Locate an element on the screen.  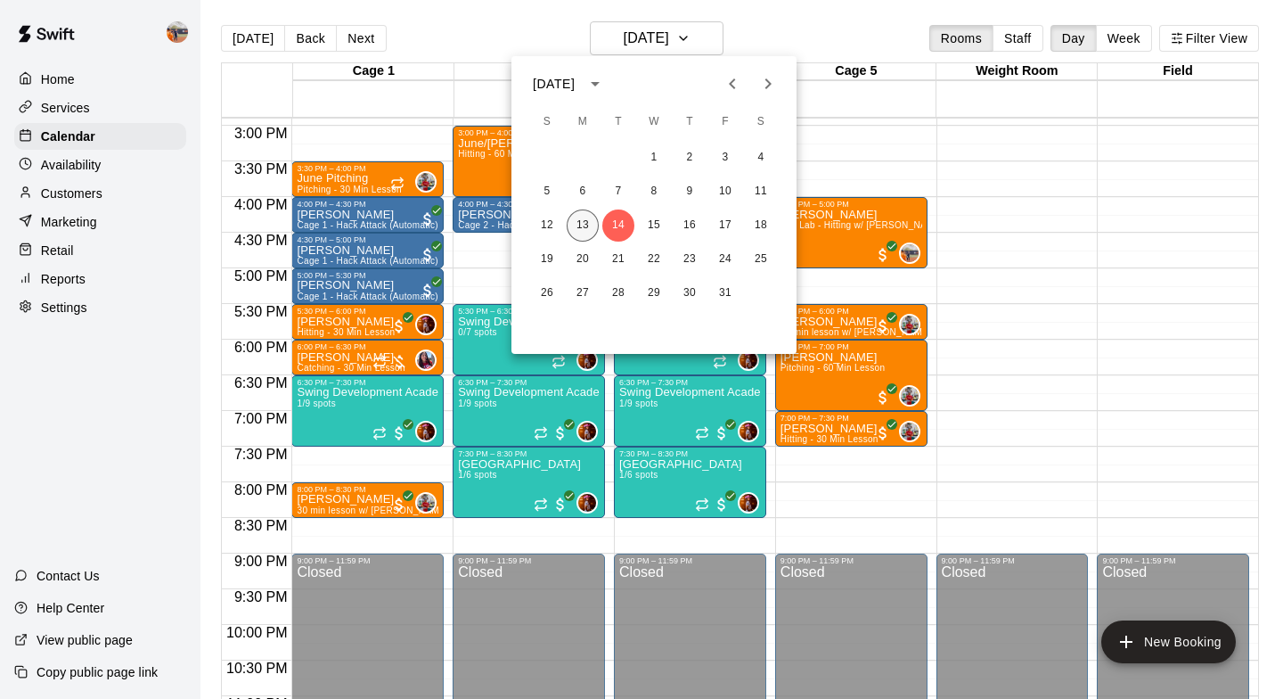
button: 23 is located at coordinates (690, 259).